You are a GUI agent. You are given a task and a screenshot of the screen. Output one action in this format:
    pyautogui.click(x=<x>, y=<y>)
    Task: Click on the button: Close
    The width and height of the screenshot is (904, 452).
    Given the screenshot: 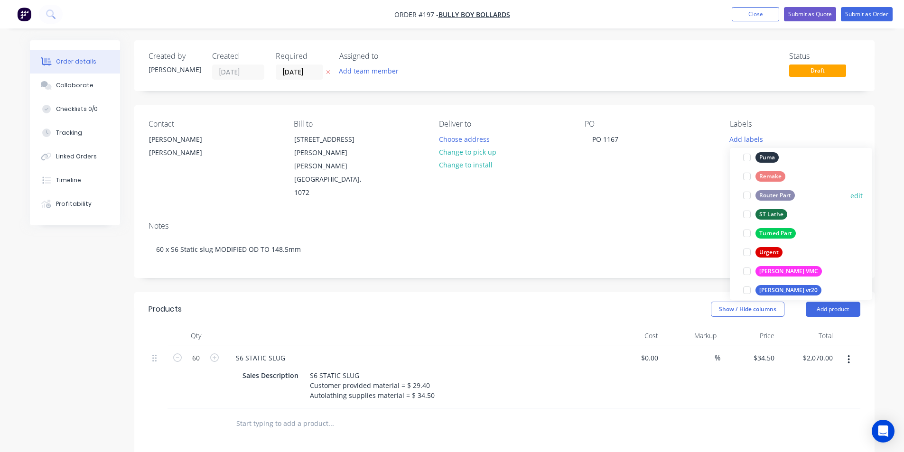 What is the action you would take?
    pyautogui.click(x=756, y=14)
    